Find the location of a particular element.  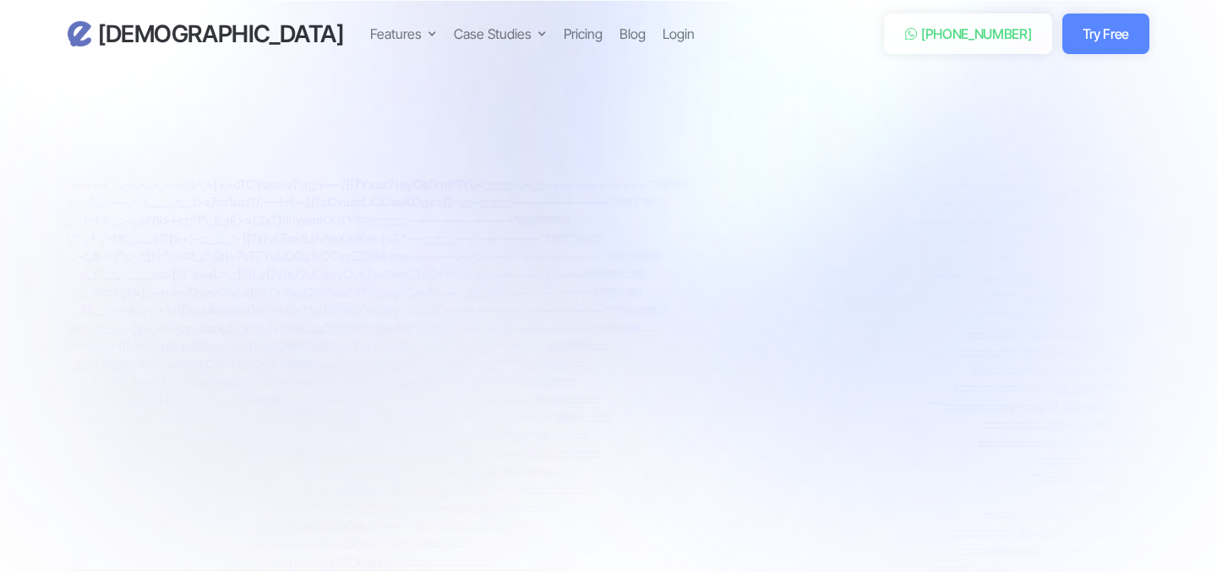

div: Pricing is located at coordinates (583, 34).